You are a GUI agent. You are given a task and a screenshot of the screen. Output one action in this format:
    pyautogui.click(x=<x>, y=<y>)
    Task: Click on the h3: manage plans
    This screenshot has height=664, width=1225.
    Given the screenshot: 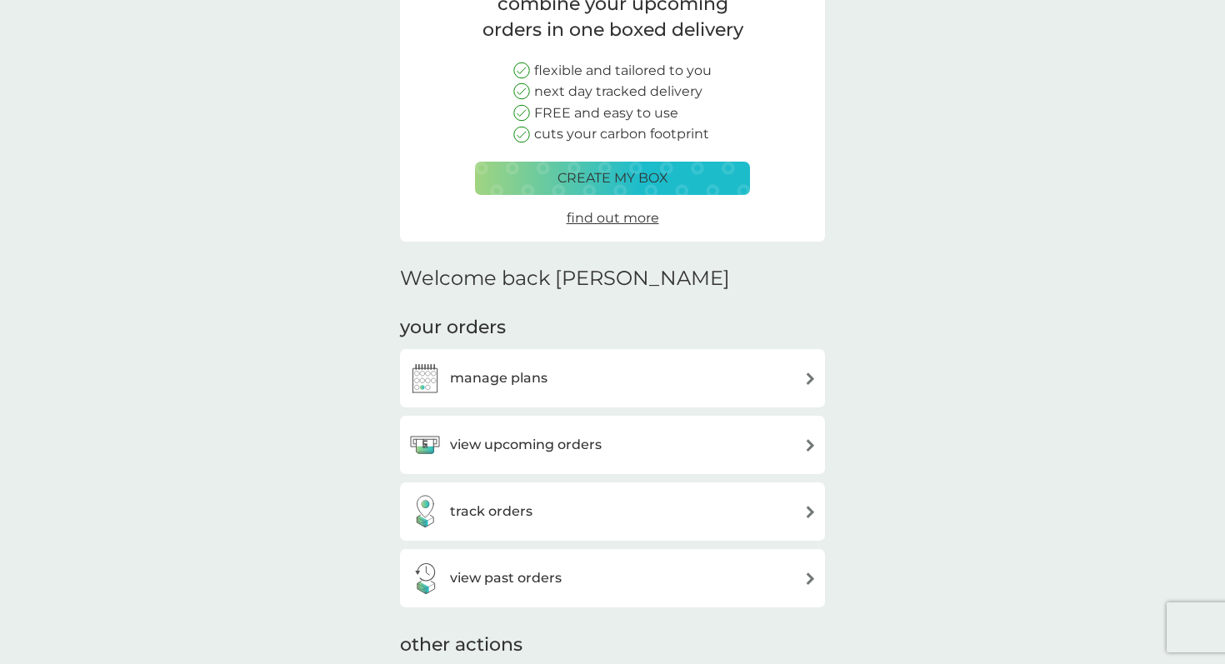 What is the action you would take?
    pyautogui.click(x=499, y=378)
    